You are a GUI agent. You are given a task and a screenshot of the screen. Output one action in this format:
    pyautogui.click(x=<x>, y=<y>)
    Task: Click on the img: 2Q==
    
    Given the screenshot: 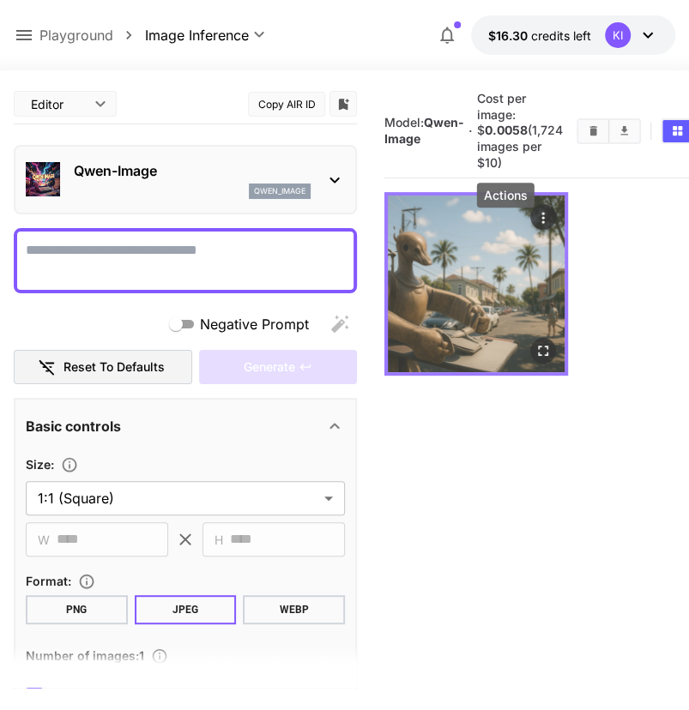 What is the action you would take?
    pyautogui.click(x=476, y=284)
    